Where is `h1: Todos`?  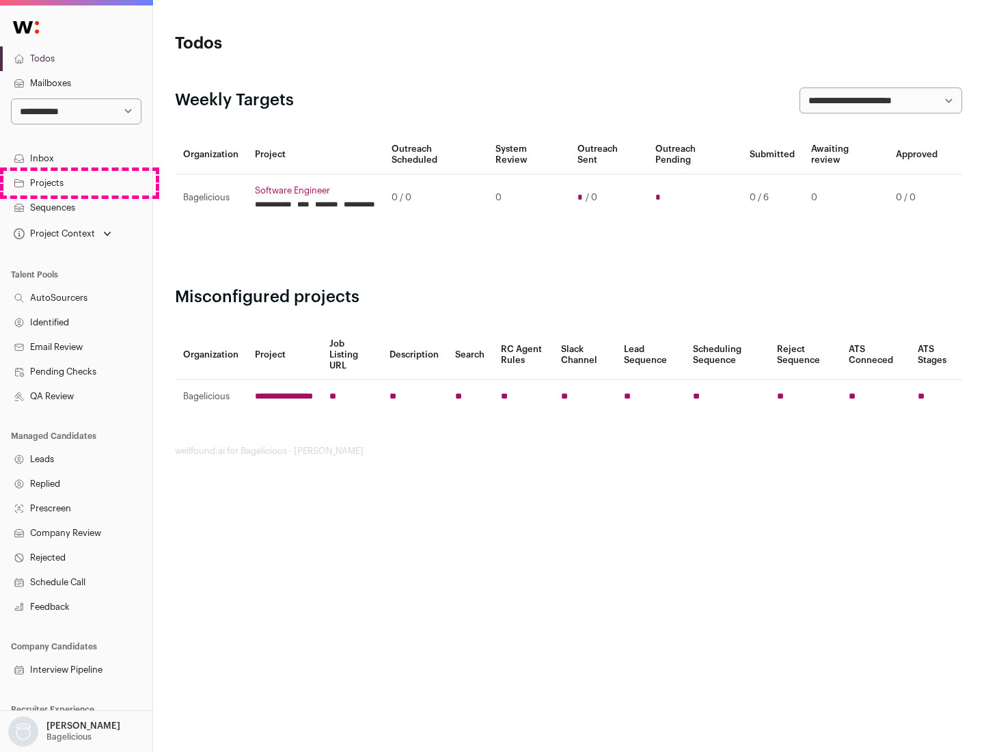
h1: Todos is located at coordinates (306, 44).